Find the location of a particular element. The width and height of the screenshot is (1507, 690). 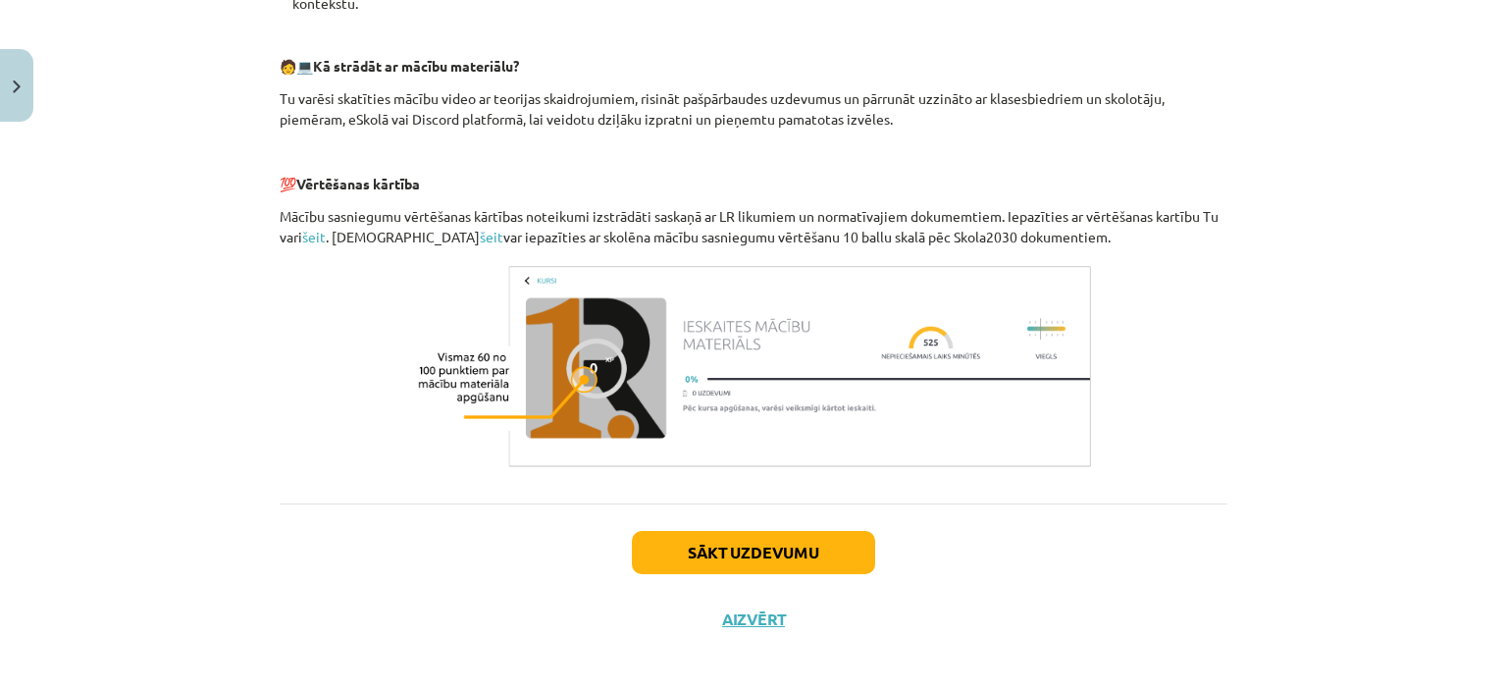

b: Vērtēšanas kārtība is located at coordinates (358, 183).